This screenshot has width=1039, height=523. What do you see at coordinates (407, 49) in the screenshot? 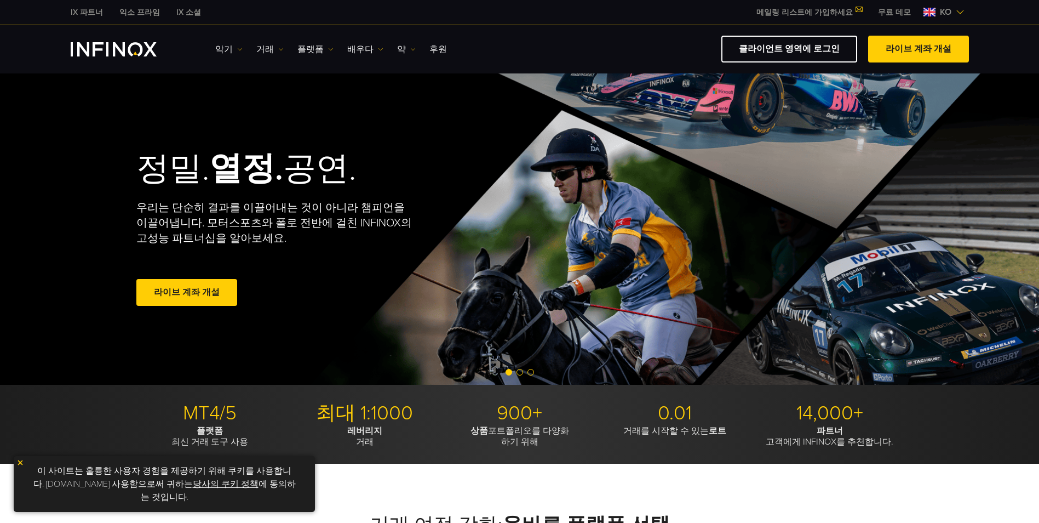
I see `a: 약` at bounding box center [407, 49].